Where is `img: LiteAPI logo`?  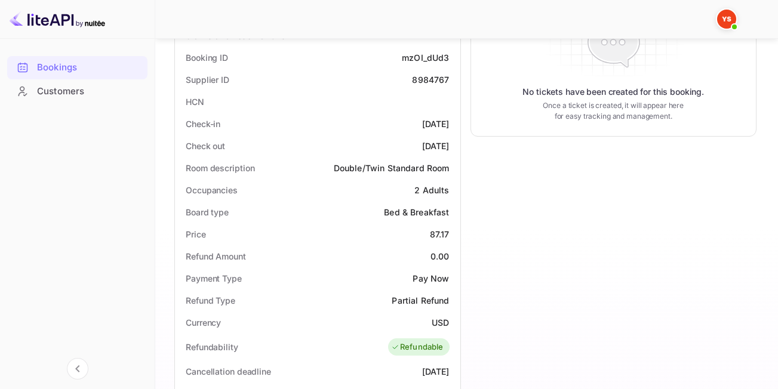
img: LiteAPI logo is located at coordinates (57, 19).